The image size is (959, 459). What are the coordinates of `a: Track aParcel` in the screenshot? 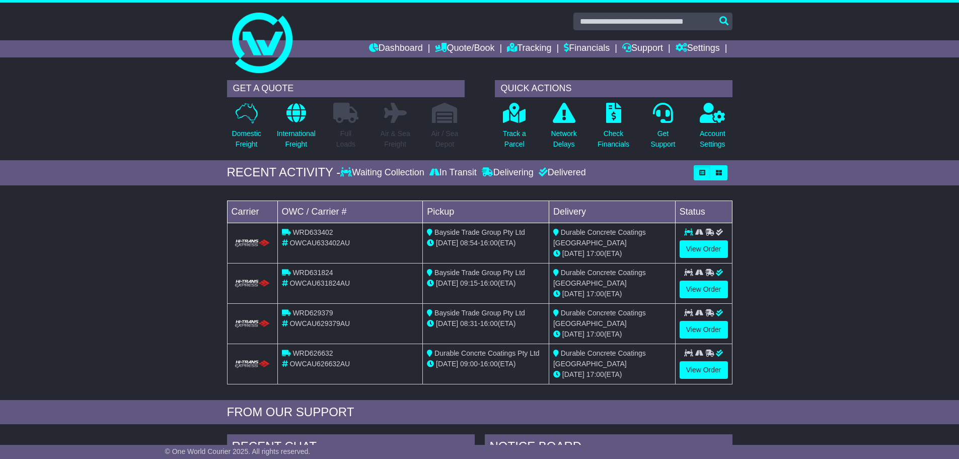 It's located at (514, 128).